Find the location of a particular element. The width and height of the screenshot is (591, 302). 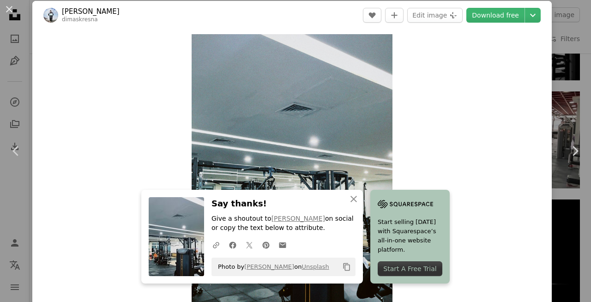

a: Go to Dimas Aji Kresnanto's profile is located at coordinates (51, 15).